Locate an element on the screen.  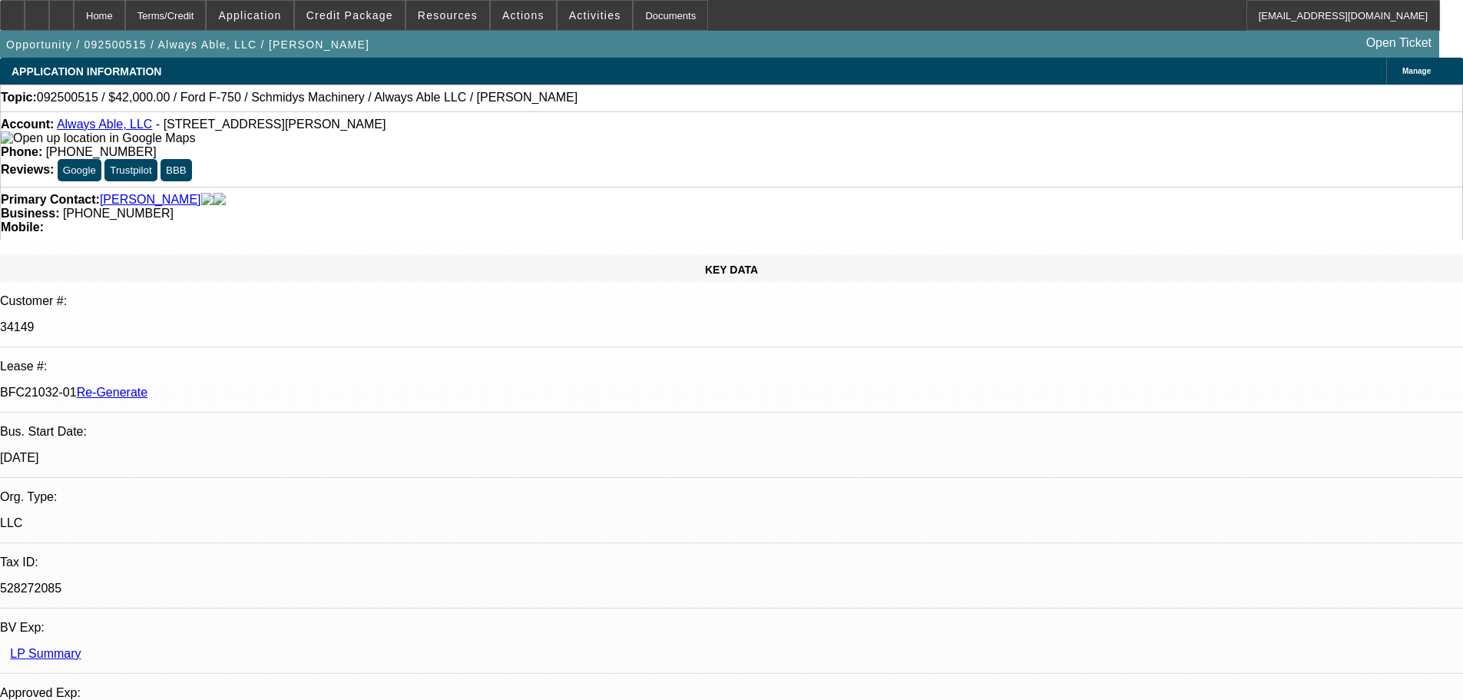
span: Manage is located at coordinates (1416, 71).